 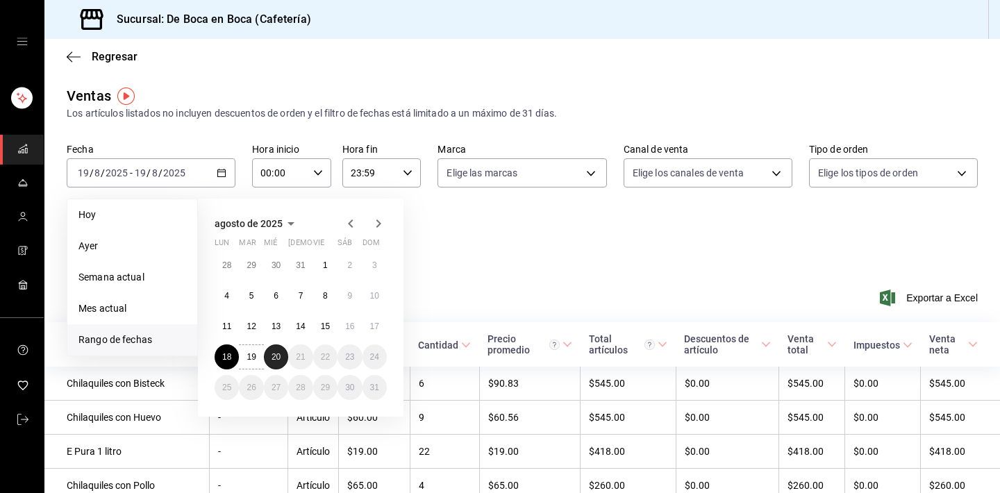 I want to click on abbr: 8 de agosto de 2025, so click(x=325, y=296).